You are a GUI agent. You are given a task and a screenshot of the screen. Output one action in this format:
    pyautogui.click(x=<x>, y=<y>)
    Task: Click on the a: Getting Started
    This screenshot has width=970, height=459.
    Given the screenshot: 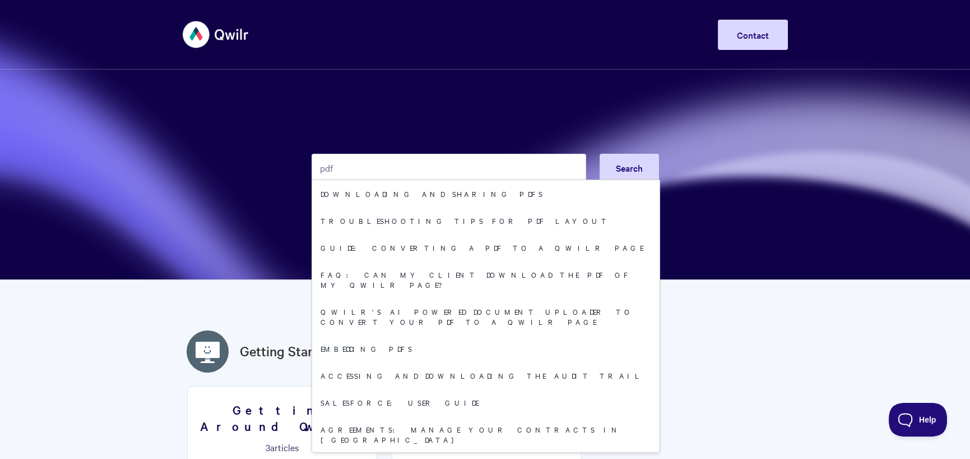 What is the action you would take?
    pyautogui.click(x=286, y=351)
    